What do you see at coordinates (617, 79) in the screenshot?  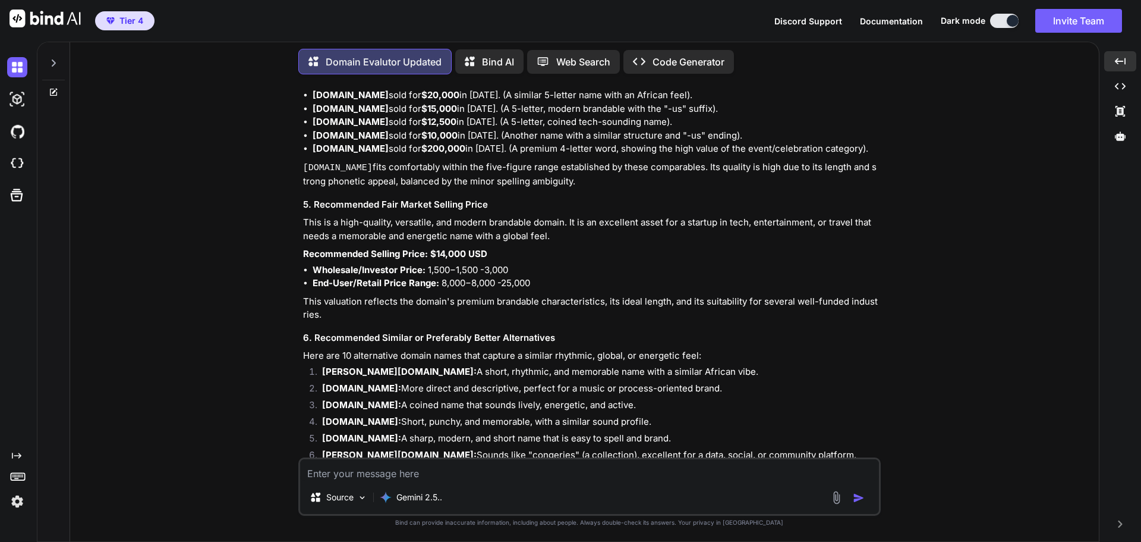 I see `code: .com` at bounding box center [617, 79].